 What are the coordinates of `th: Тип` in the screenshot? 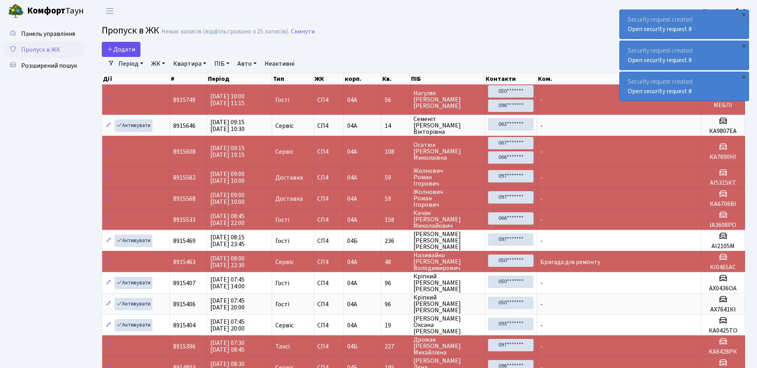 It's located at (293, 79).